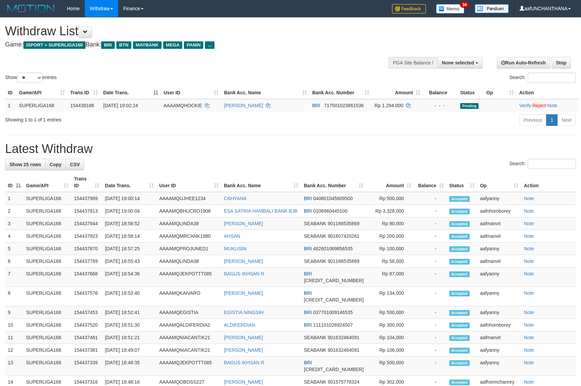 The width and height of the screenshot is (581, 386). Describe the element at coordinates (14, 366) in the screenshot. I see `td: 13` at that location.